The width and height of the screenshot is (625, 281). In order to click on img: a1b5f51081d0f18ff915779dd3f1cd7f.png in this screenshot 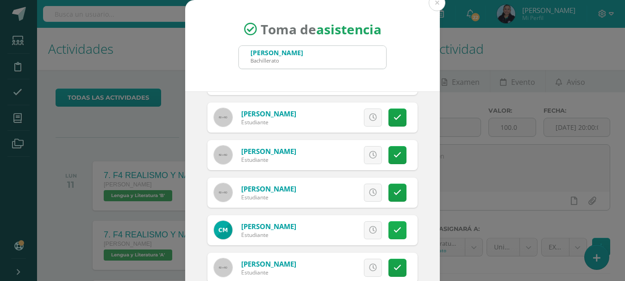, I will do `click(223, 230)`.